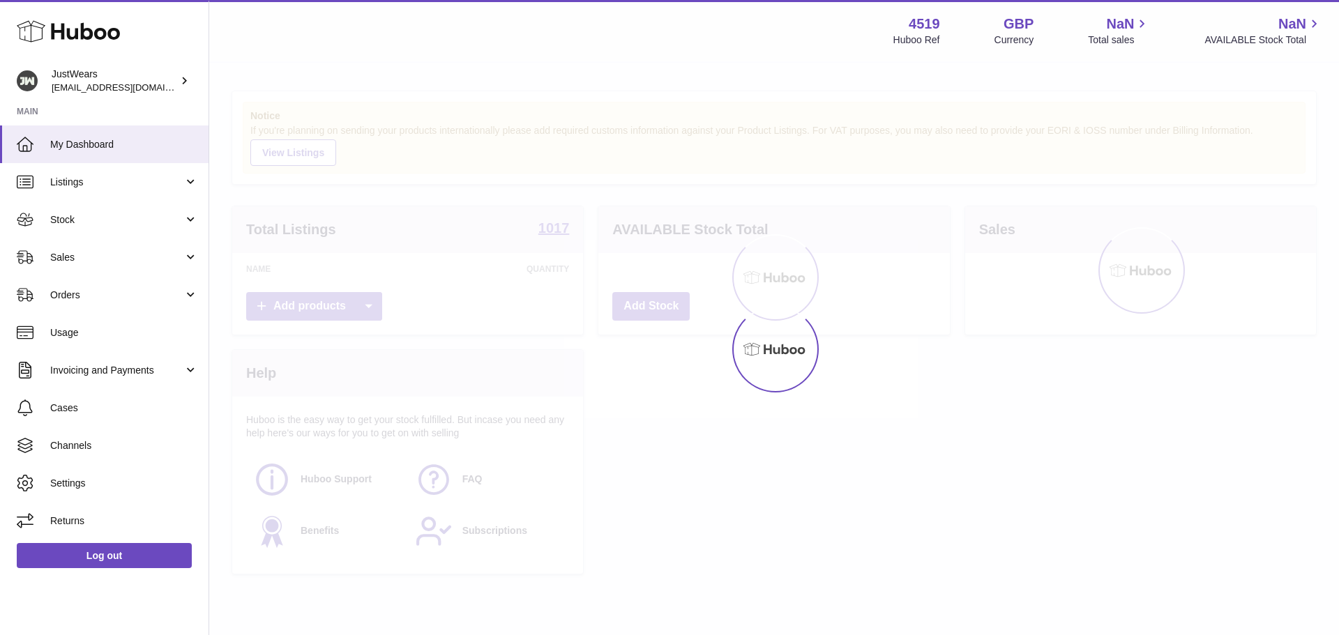 This screenshot has height=635, width=1339. I want to click on div: Currency, so click(1014, 40).